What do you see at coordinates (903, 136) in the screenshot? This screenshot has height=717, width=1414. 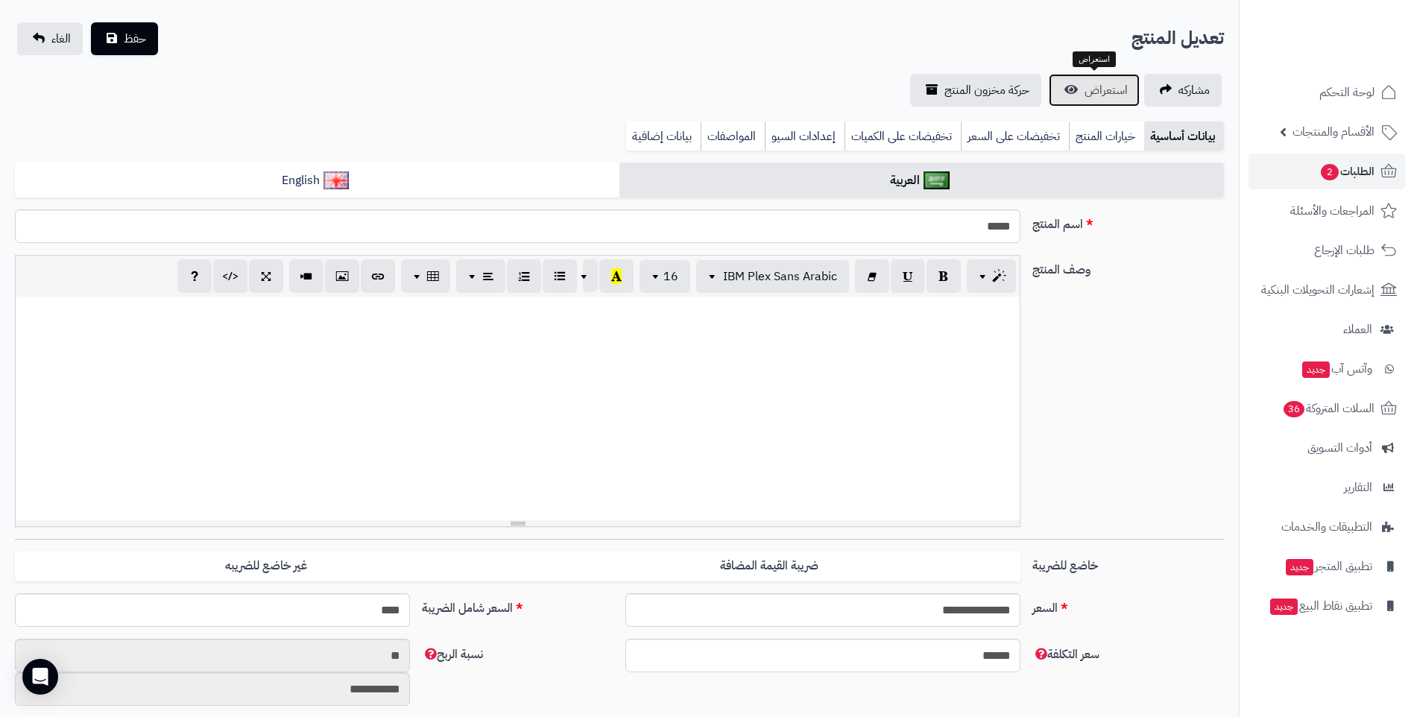 I see `a: تخفيضات على الكميات` at bounding box center [903, 136].